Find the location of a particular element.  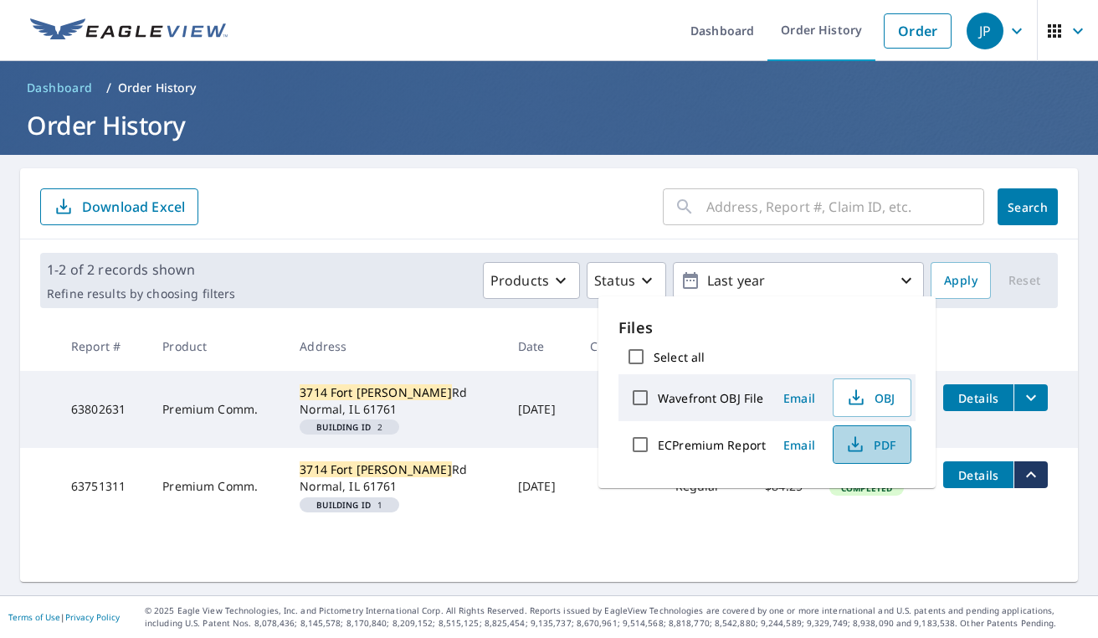

label: Select all is located at coordinates (679, 357).